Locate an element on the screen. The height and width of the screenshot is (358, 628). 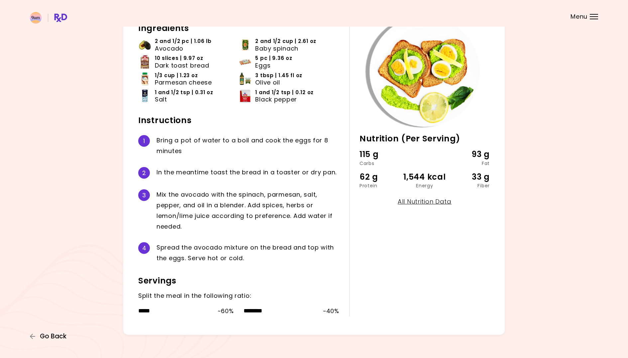
span: Menu is located at coordinates (579, 17).